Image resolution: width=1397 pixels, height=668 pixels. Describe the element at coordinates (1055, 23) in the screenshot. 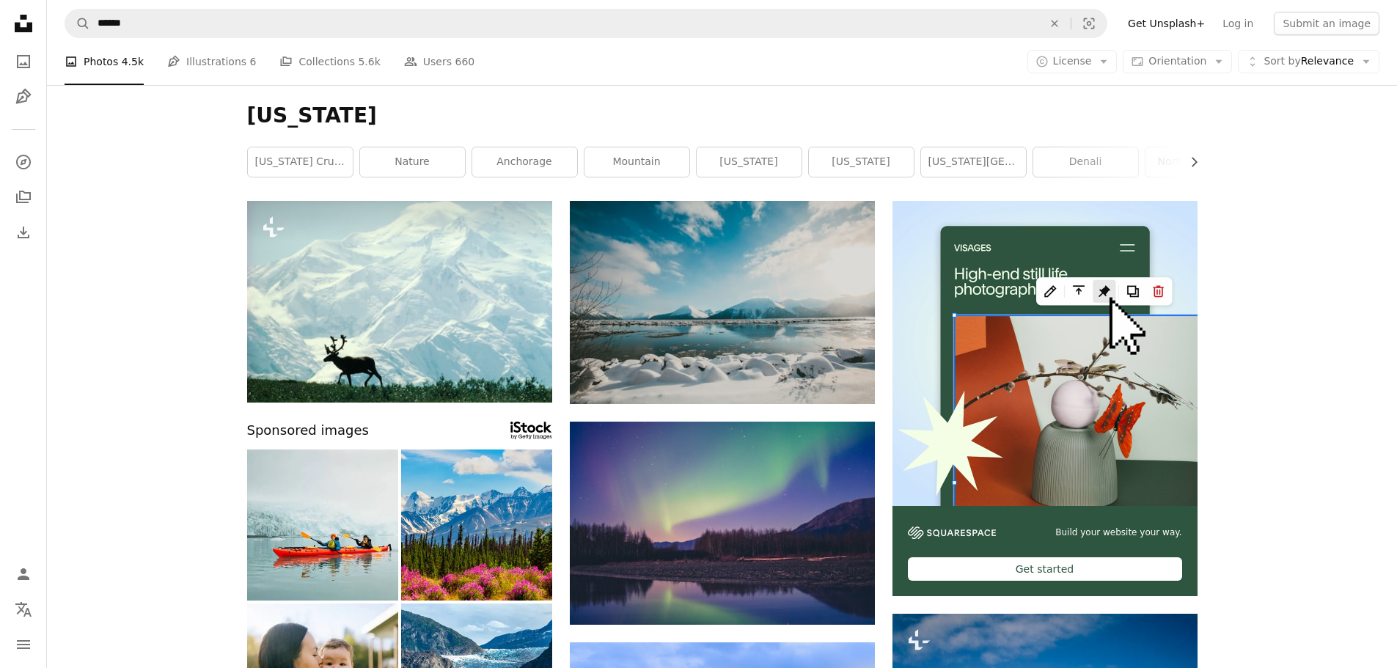

I see `button: Clear` at that location.